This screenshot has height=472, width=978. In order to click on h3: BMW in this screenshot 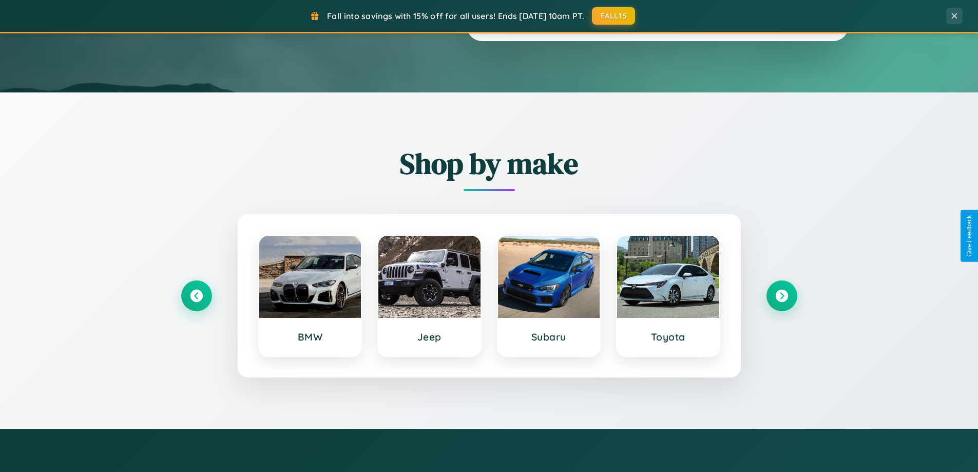, I will do `click(310, 337)`.